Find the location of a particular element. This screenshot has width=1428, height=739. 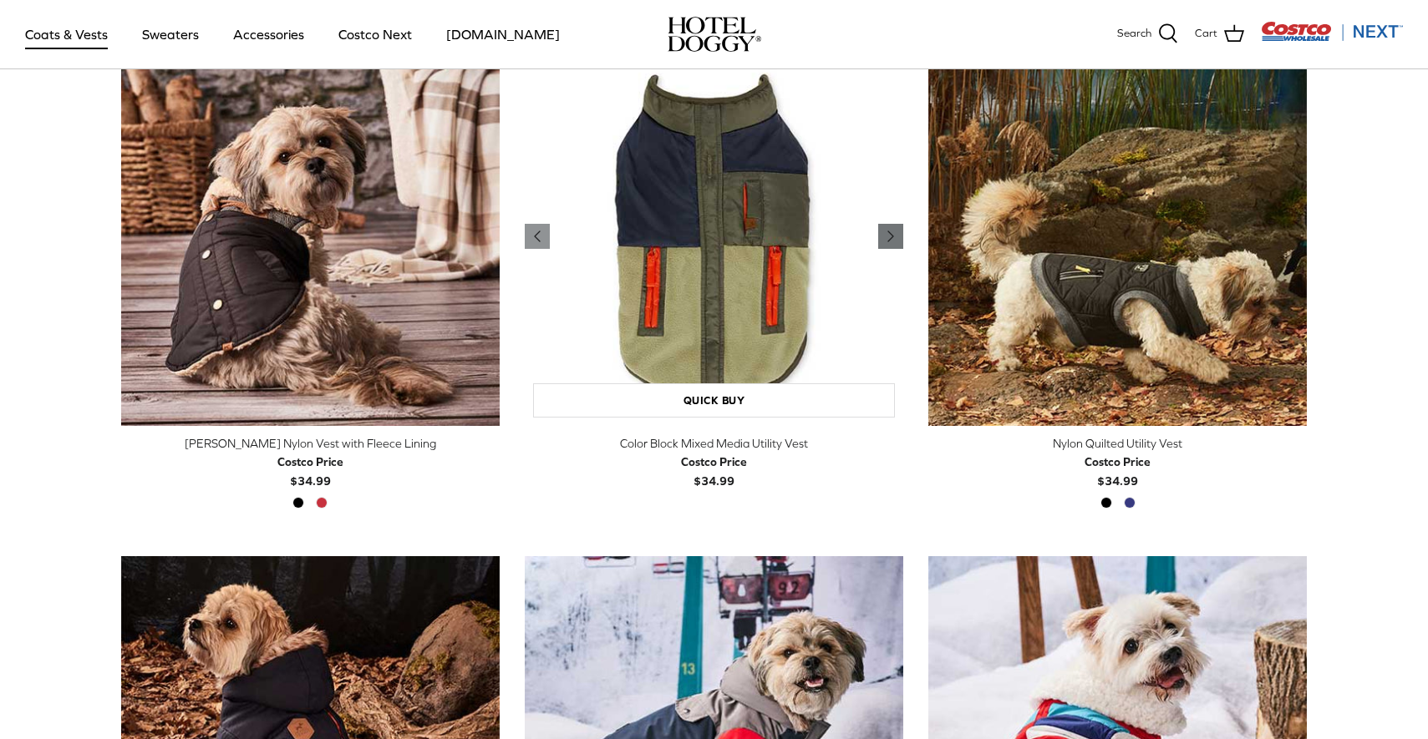

a: Nylon Quilted Utility Vest Costco Price$34.99 is located at coordinates (1117, 462).